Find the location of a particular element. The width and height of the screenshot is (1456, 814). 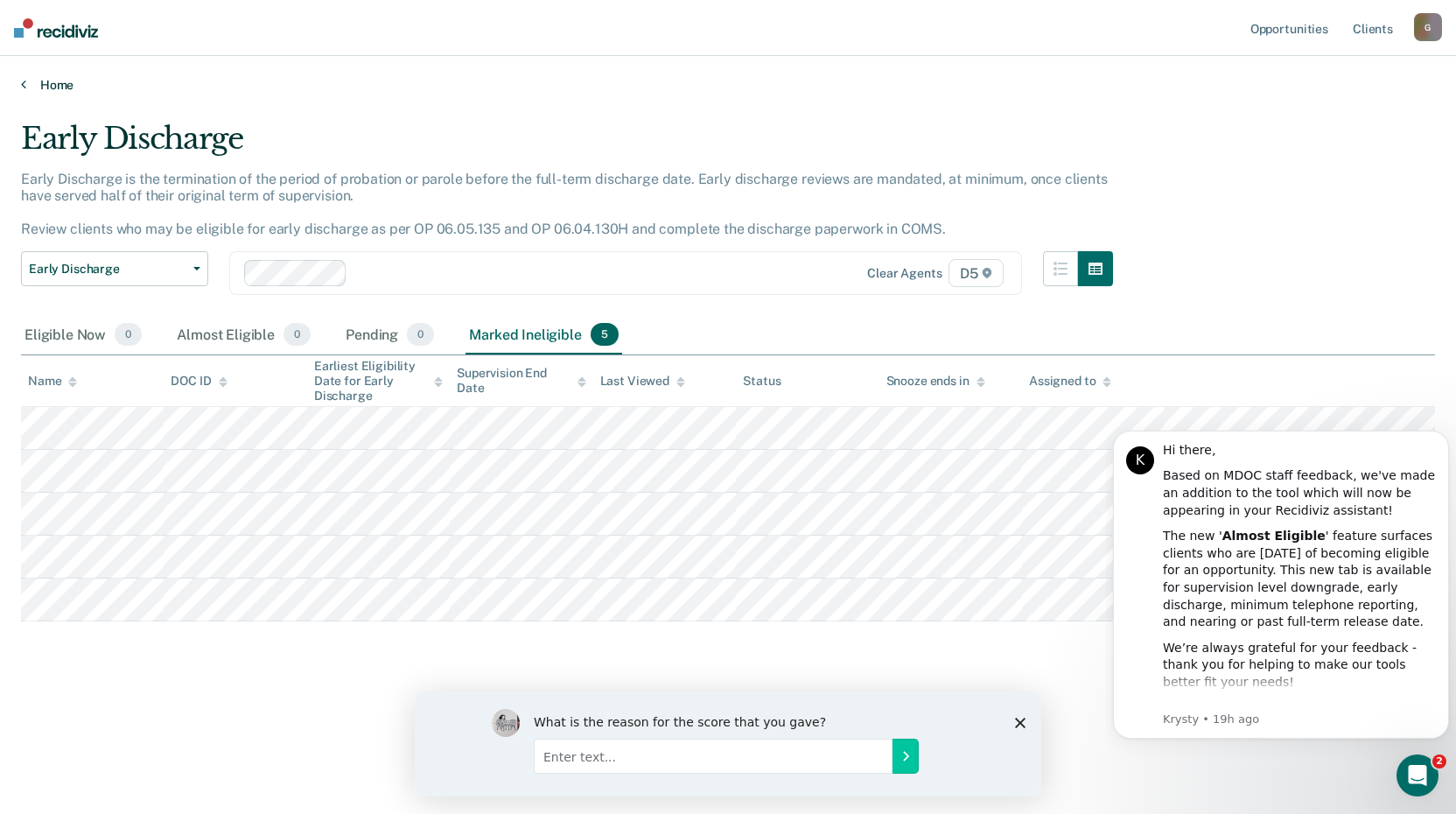

div: ? You can write to us below or click the chat button. is located at coordinates (193, 312).